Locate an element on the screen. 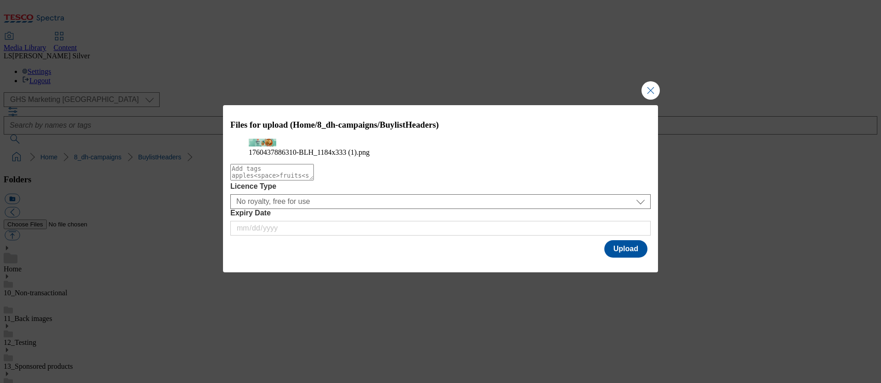 The height and width of the screenshot is (383, 881). h3: Files for upload (Home/8_dh-campaigns/BuylistHeaders) is located at coordinates (441, 125).